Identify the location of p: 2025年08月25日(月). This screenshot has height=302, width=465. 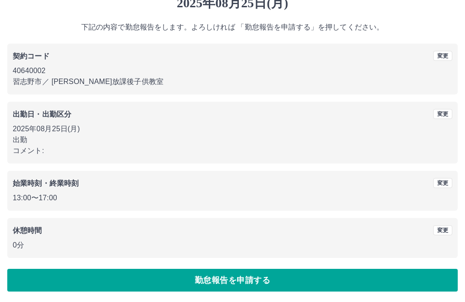
(233, 129).